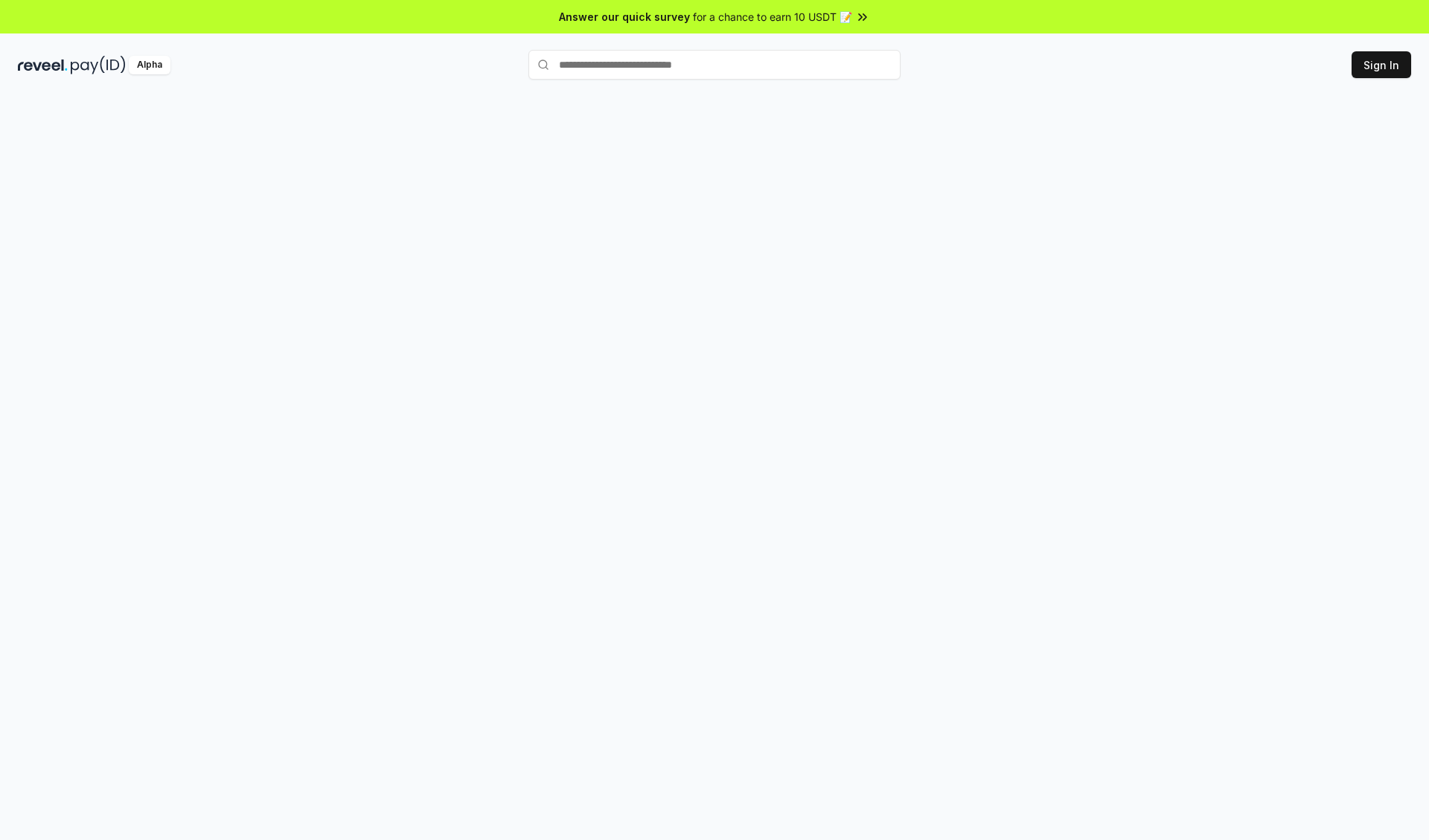 The height and width of the screenshot is (840, 1429). Describe the element at coordinates (98, 65) in the screenshot. I see `img: pay_id` at that location.